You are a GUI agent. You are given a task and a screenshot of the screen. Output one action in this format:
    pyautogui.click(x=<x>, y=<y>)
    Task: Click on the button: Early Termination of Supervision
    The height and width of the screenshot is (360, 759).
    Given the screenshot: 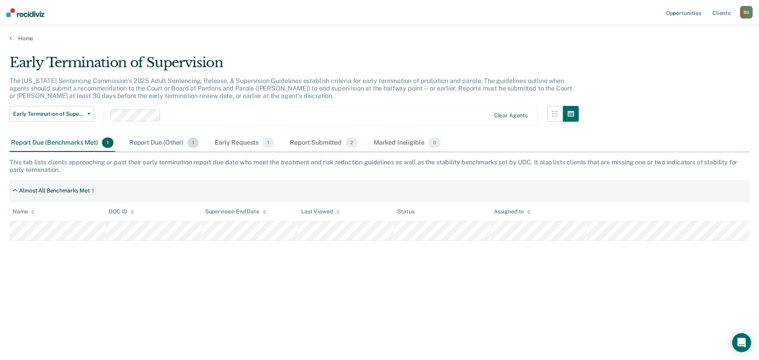 What is the action you would take?
    pyautogui.click(x=52, y=114)
    